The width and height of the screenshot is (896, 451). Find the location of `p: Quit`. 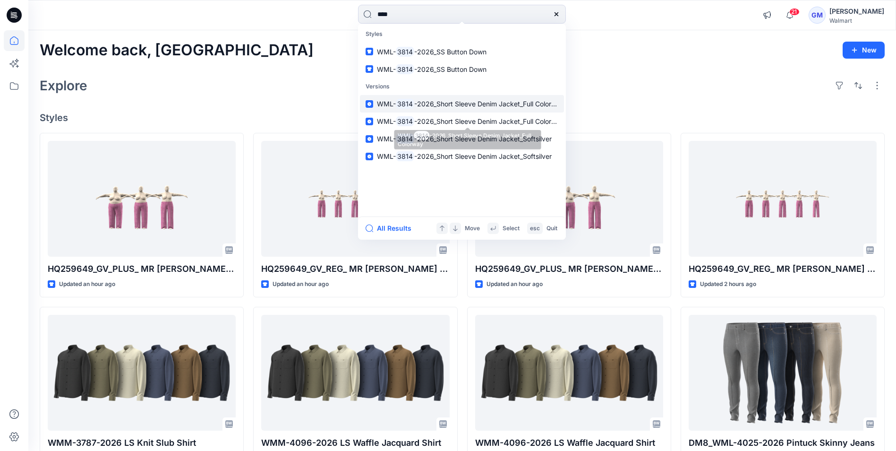

p: Quit is located at coordinates (552, 228).